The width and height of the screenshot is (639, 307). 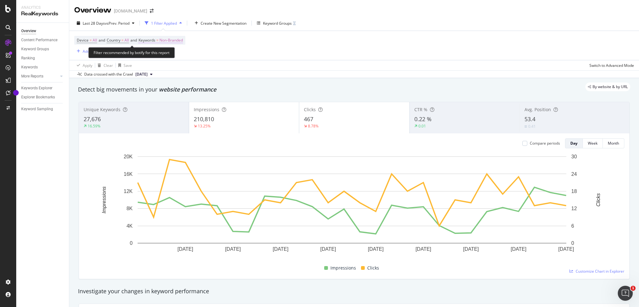 What do you see at coordinates (16, 93) in the screenshot?
I see `div: Tooltip anchor` at bounding box center [16, 93].